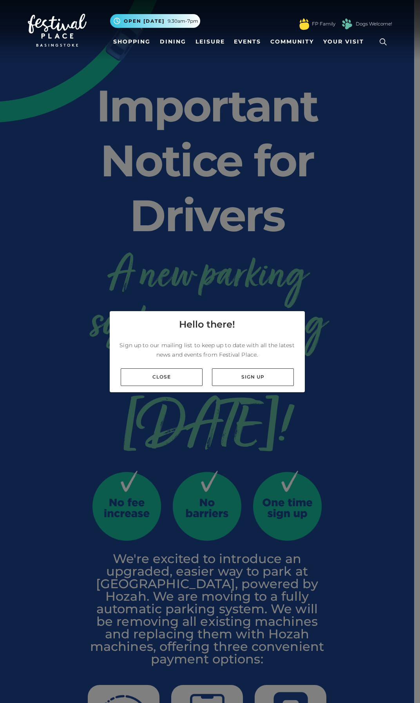  Describe the element at coordinates (207, 325) in the screenshot. I see `h4: Hello there!` at that location.